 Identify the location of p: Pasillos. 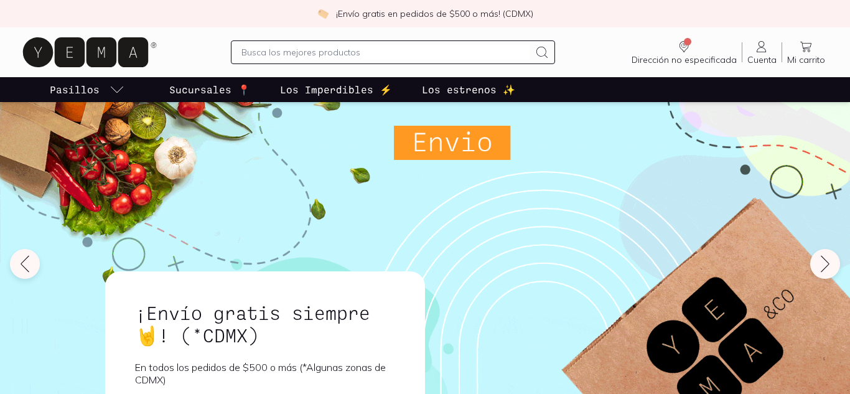
(75, 90).